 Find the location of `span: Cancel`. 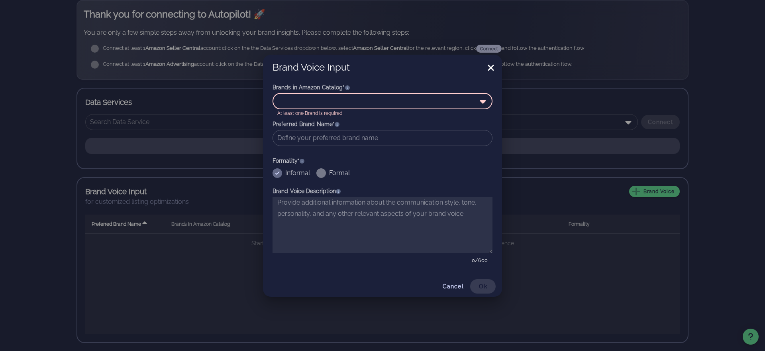

span: Cancel is located at coordinates (453, 286).